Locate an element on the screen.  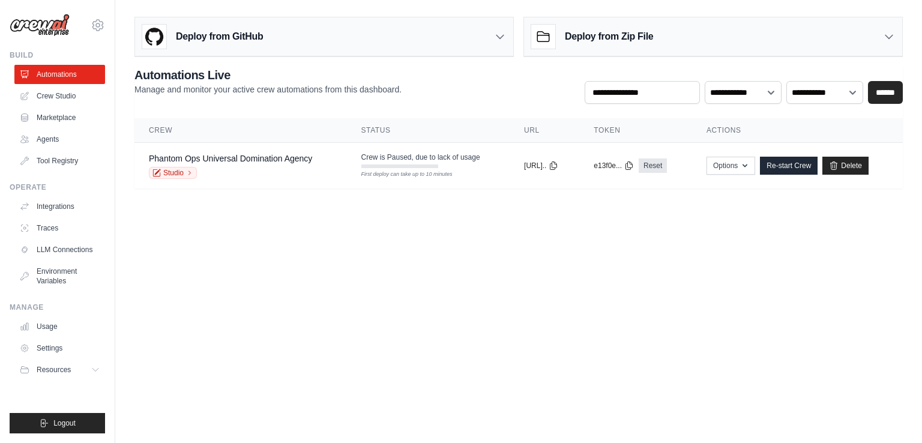
span: Resources is located at coordinates (53, 370).